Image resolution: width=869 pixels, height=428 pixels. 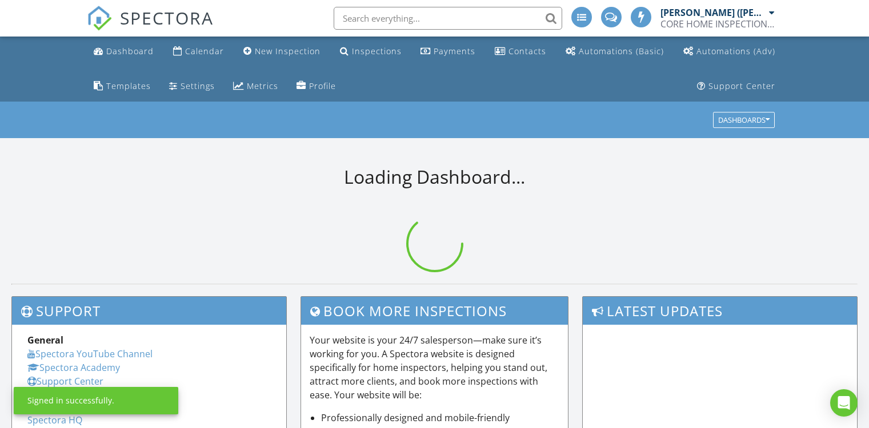 What do you see at coordinates (282, 51) in the screenshot?
I see `a: New Inspection` at bounding box center [282, 51].